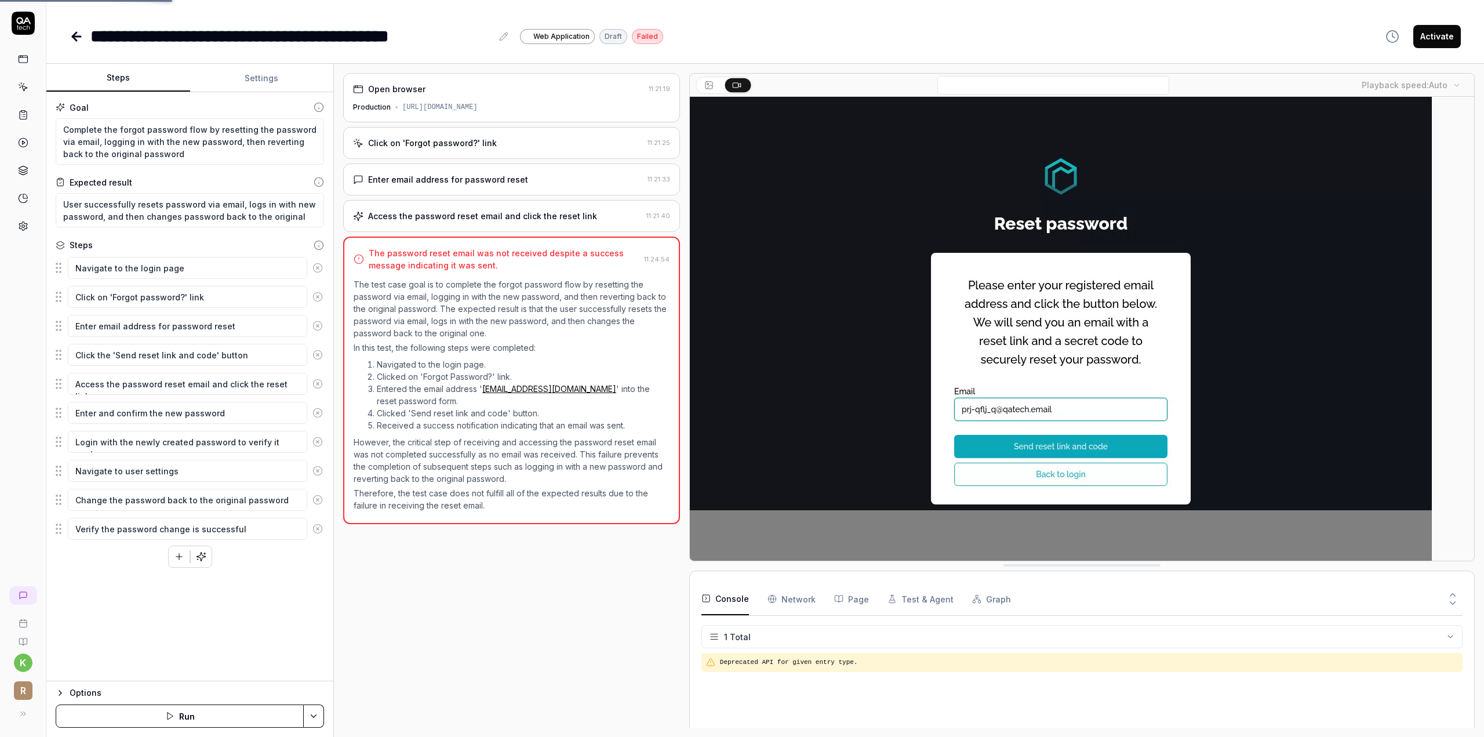 This screenshot has height=737, width=1484. Describe the element at coordinates (613, 37) in the screenshot. I see `div: Draft` at that location.